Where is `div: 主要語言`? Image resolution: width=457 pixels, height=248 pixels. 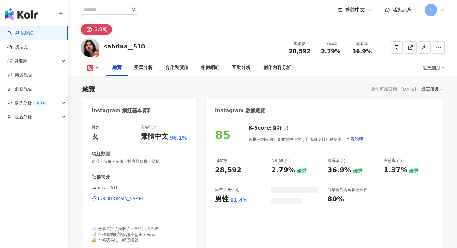
div: 主要語言 is located at coordinates (149, 127).